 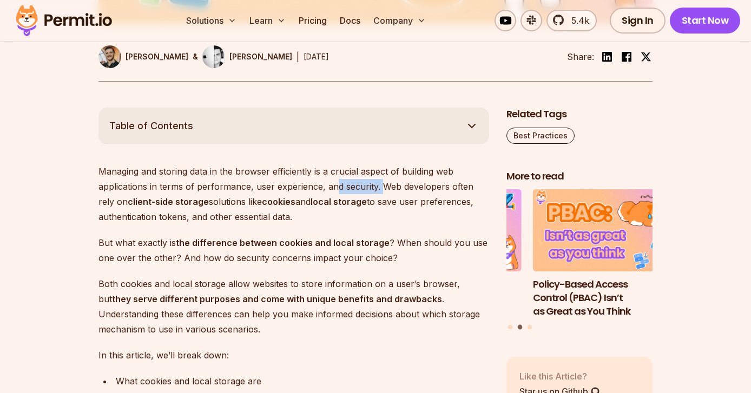 What do you see at coordinates (607, 57) in the screenshot?
I see `button: linkedin` at bounding box center [607, 57].